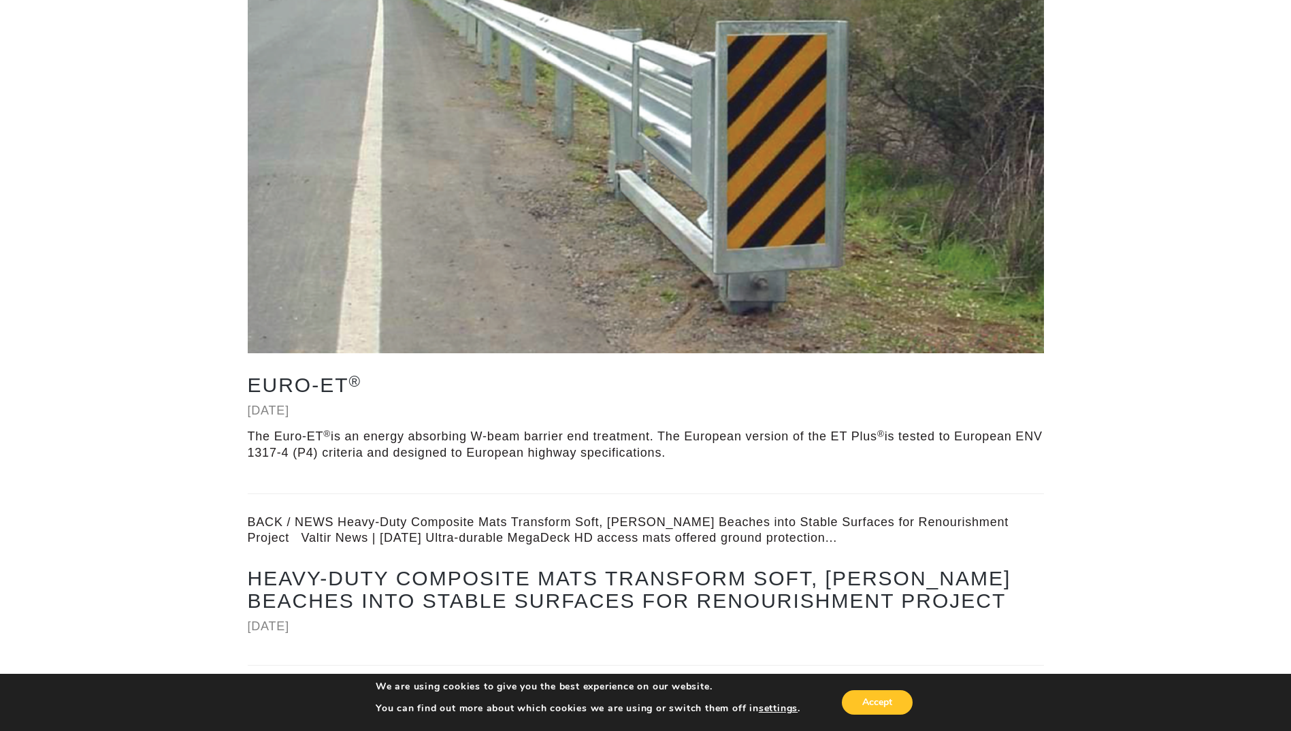  Describe the element at coordinates (305, 384) in the screenshot. I see `a: Euro-ET®` at that location.